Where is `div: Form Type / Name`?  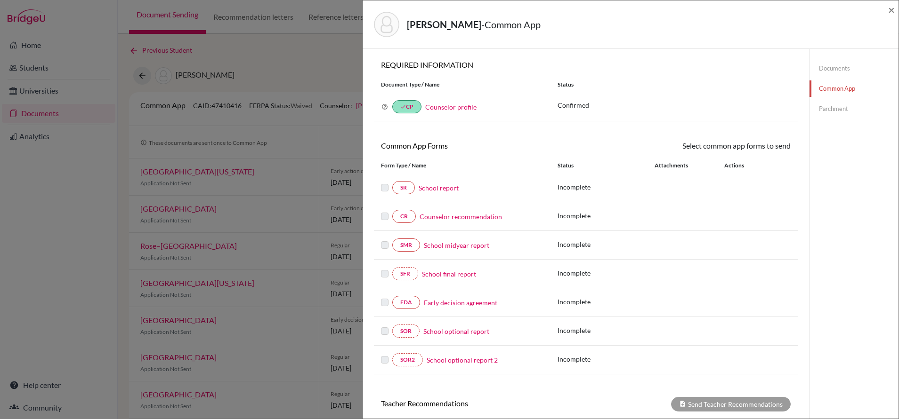 div: Form Type / Name is located at coordinates (462, 166).